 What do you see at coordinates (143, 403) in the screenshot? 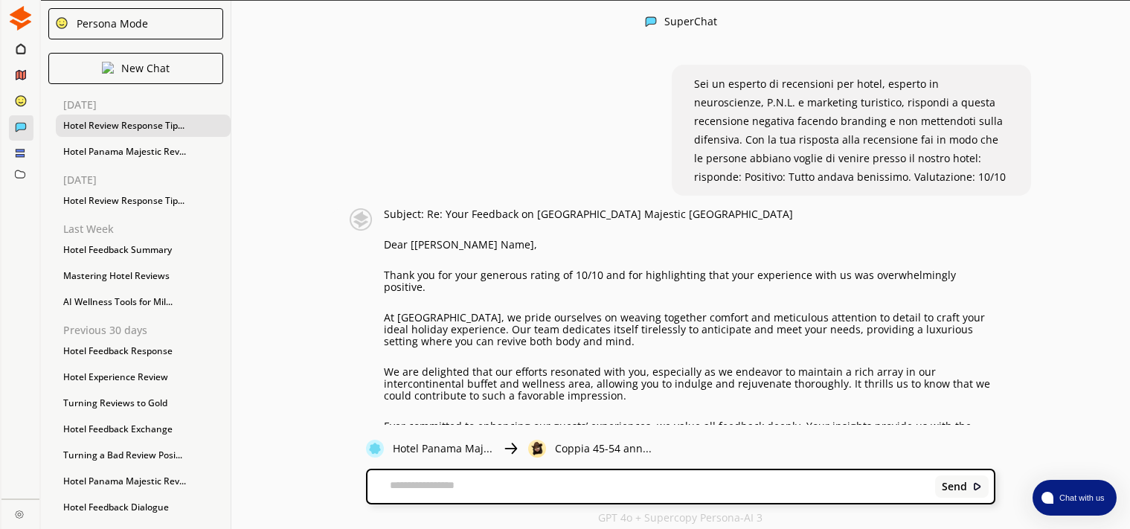
I see `div: Turning Reviews to Gold` at bounding box center [143, 403].